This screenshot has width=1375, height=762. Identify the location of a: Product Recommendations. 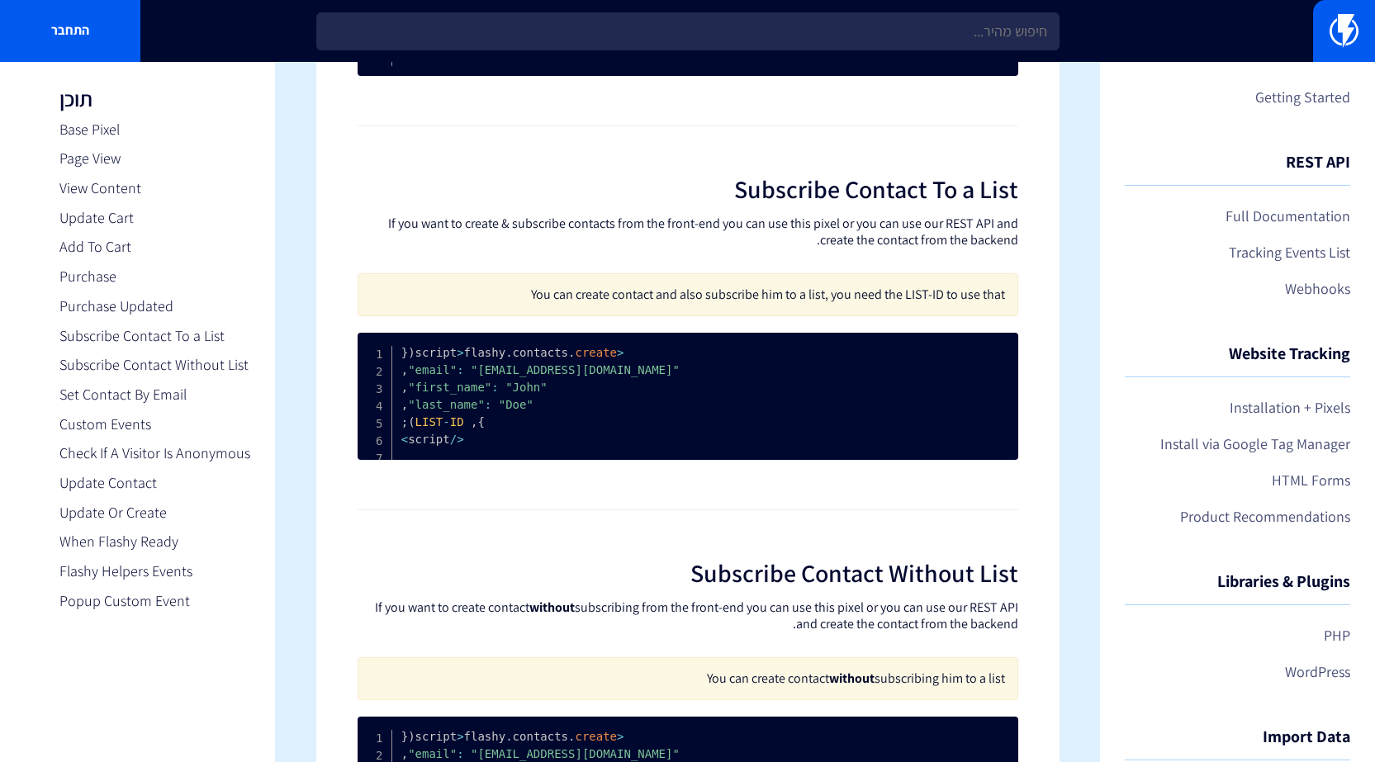
(1237, 517).